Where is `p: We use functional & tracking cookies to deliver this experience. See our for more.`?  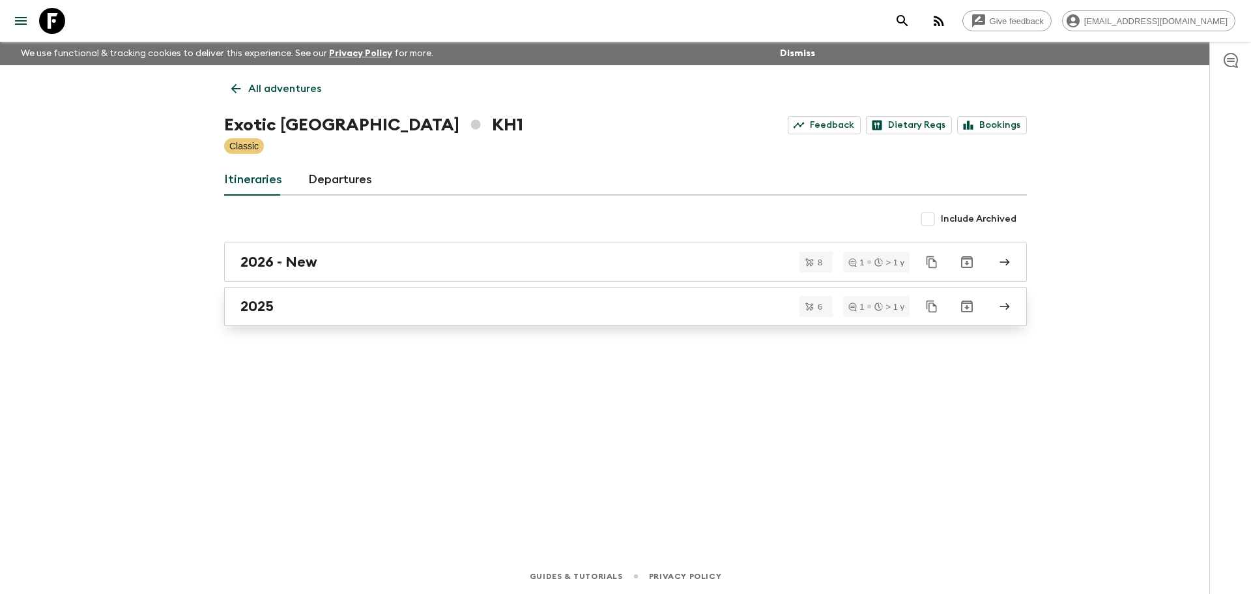
p: We use functional & tracking cookies to deliver this experience. See our for more. is located at coordinates (227, 53).